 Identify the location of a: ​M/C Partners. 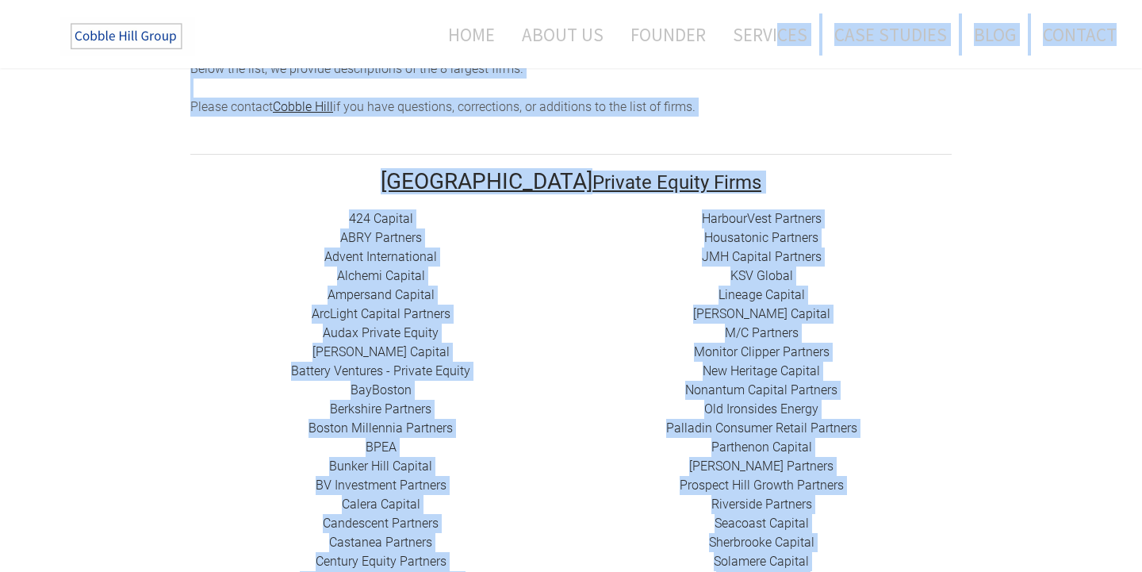
(761, 332).